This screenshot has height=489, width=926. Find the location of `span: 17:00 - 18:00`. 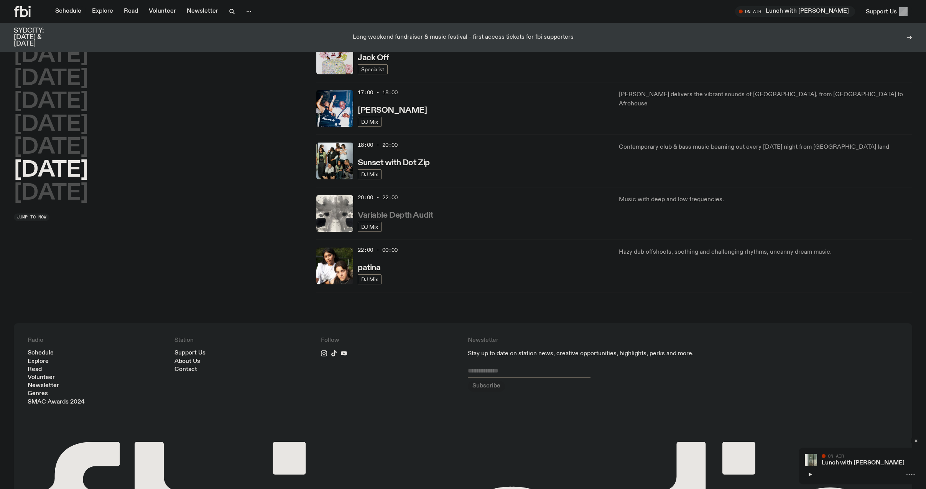

span: 17:00 - 18:00 is located at coordinates (378, 92).